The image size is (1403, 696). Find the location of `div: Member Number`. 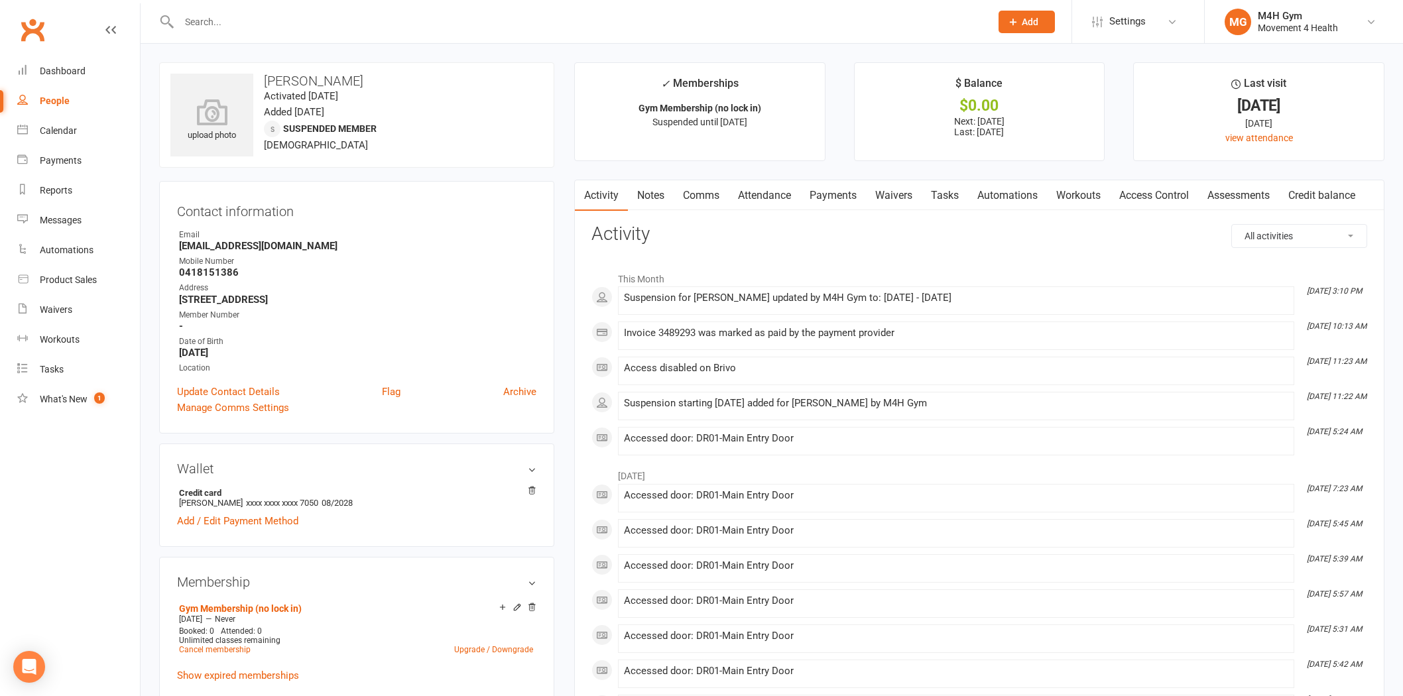

div: Member Number is located at coordinates (357, 315).